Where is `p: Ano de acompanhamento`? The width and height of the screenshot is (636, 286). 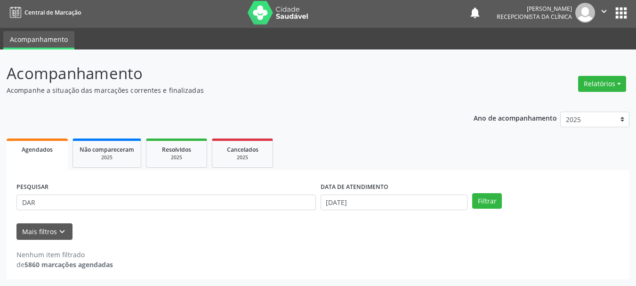
p: Ano de acompanhamento is located at coordinates (515, 117).